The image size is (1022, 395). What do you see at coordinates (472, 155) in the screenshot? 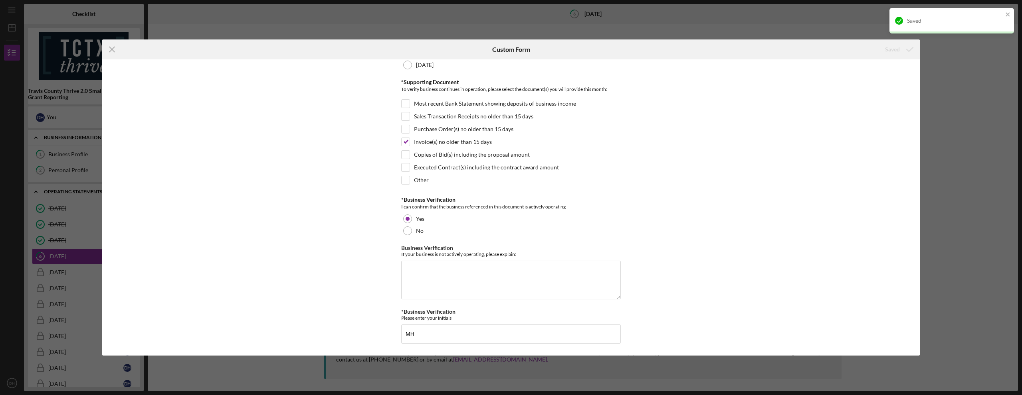
I see `label: Copies of Bid(s) including the proposal amount` at bounding box center [472, 155].